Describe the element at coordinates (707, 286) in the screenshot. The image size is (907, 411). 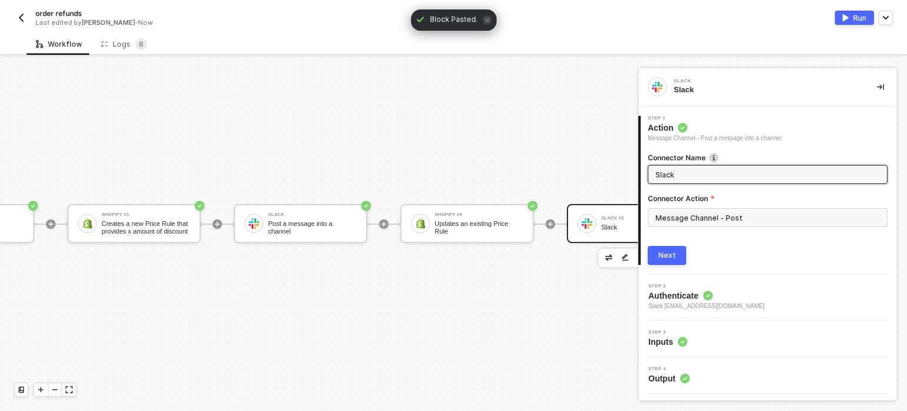
I see `span: Step 2` at that location.